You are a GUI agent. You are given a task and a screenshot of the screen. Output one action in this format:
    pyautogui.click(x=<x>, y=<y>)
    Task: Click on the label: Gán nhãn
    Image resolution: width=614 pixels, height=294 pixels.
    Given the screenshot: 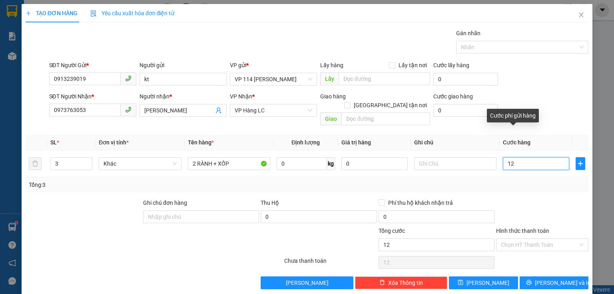 What is the action you would take?
    pyautogui.click(x=468, y=33)
    